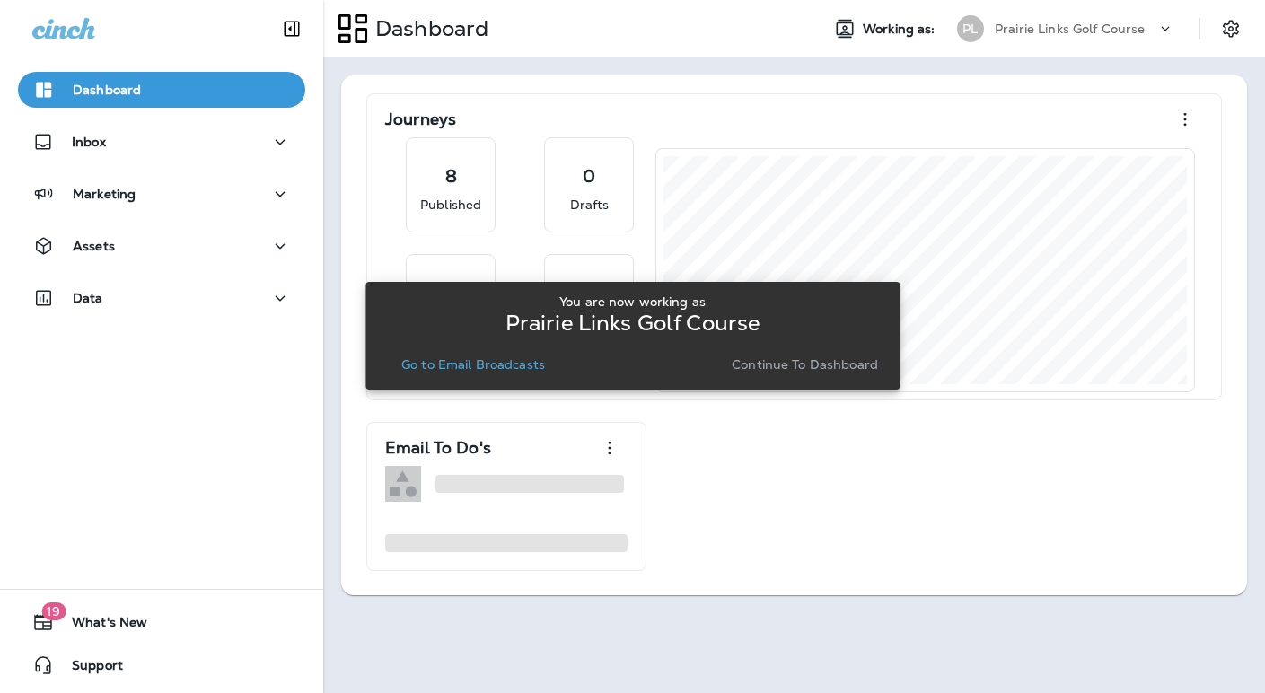  What do you see at coordinates (107, 90) in the screenshot?
I see `p: Dashboard` at bounding box center [107, 90].